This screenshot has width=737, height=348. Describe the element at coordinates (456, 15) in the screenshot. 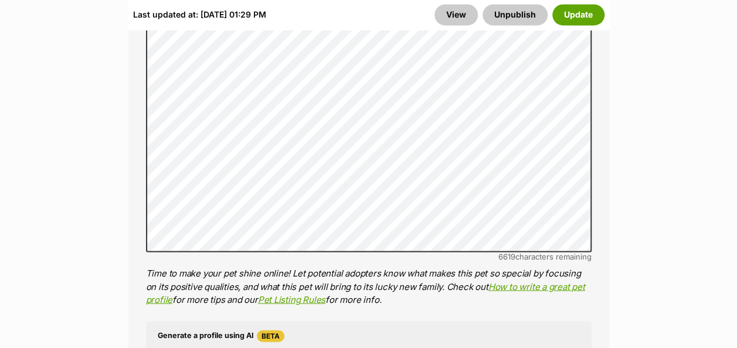

I see `a: View` at that location.